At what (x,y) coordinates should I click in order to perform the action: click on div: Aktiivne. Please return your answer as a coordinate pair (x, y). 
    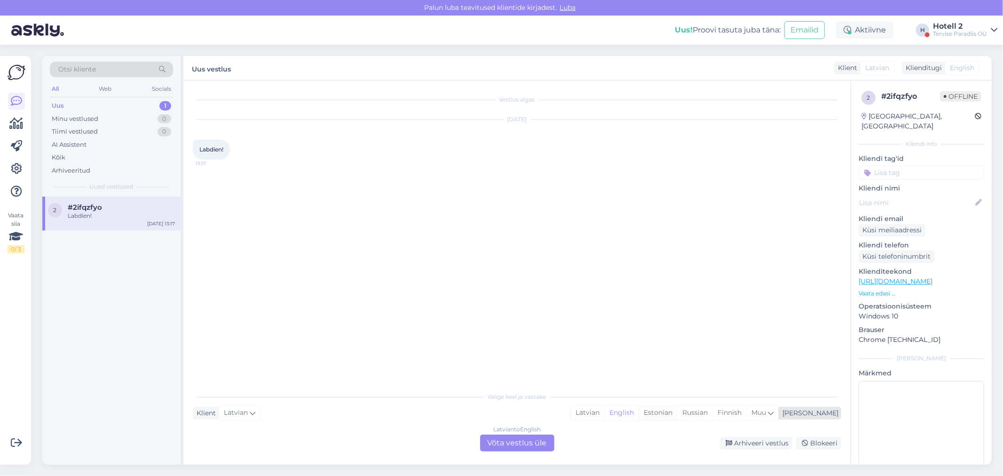
    Looking at the image, I should click on (864, 30).